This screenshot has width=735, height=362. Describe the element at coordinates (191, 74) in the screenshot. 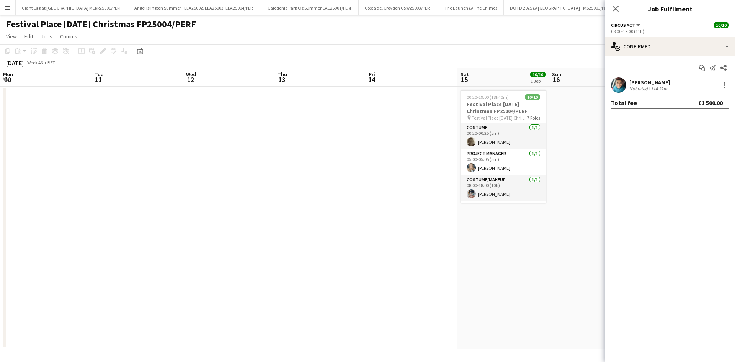

I see `span: Wed` at that location.